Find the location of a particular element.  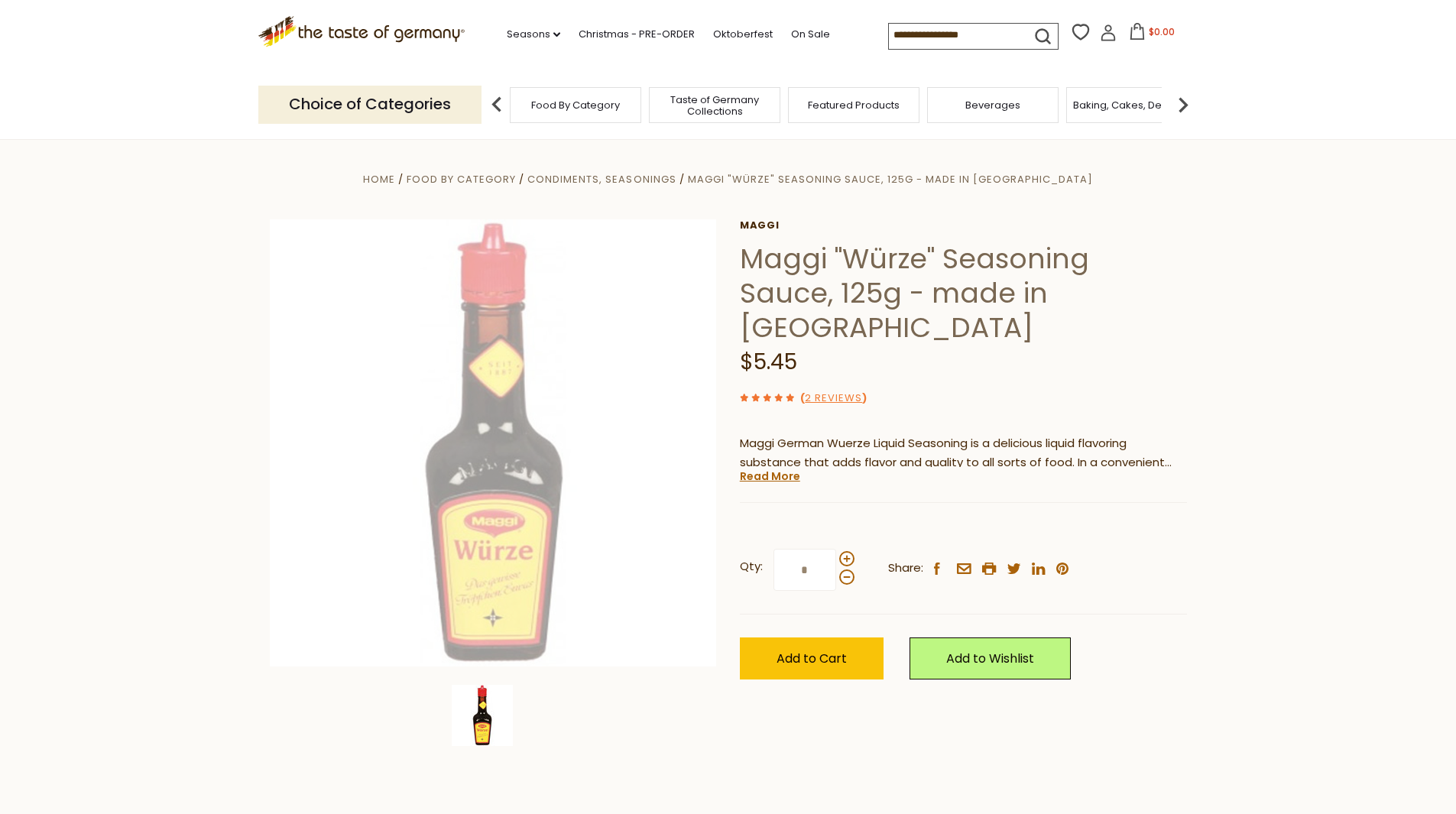

button: $0.00 is located at coordinates (1152, 35).